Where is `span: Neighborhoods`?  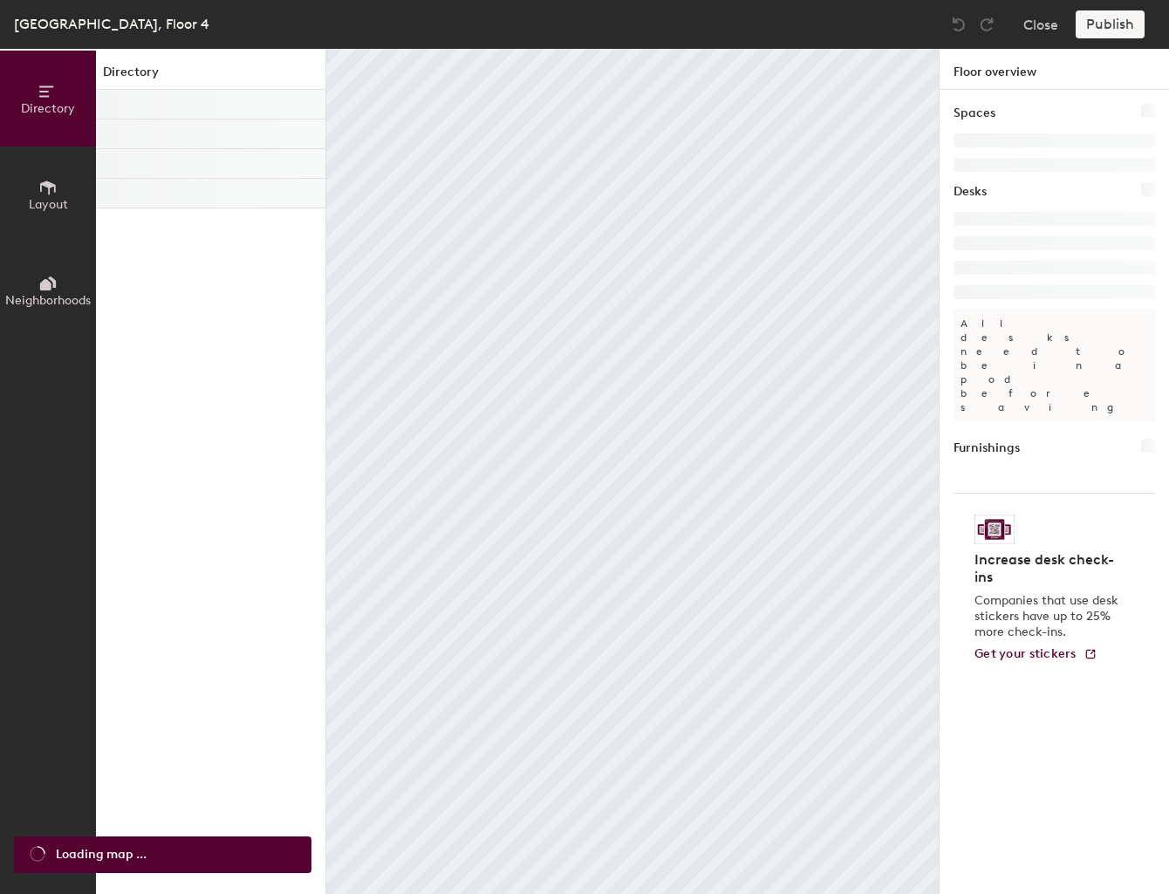 span: Neighborhoods is located at coordinates (48, 300).